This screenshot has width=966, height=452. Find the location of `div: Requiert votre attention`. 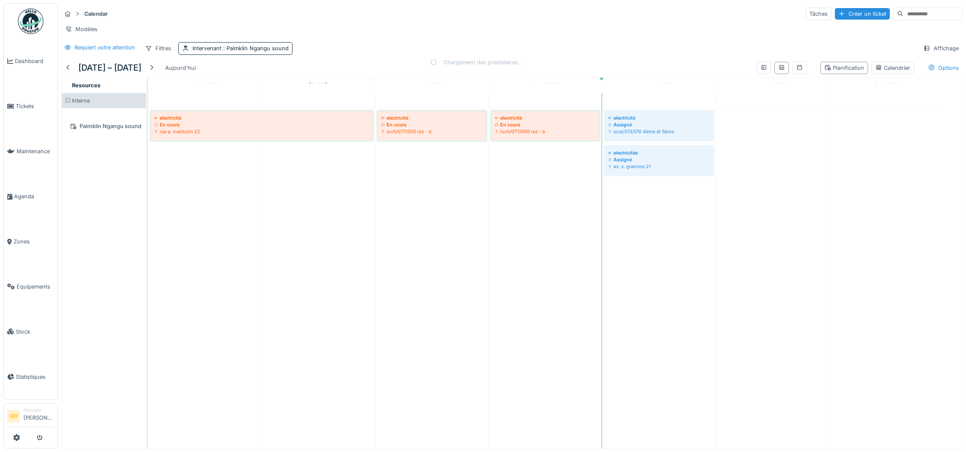

div: Requiert votre attention is located at coordinates (105, 47).